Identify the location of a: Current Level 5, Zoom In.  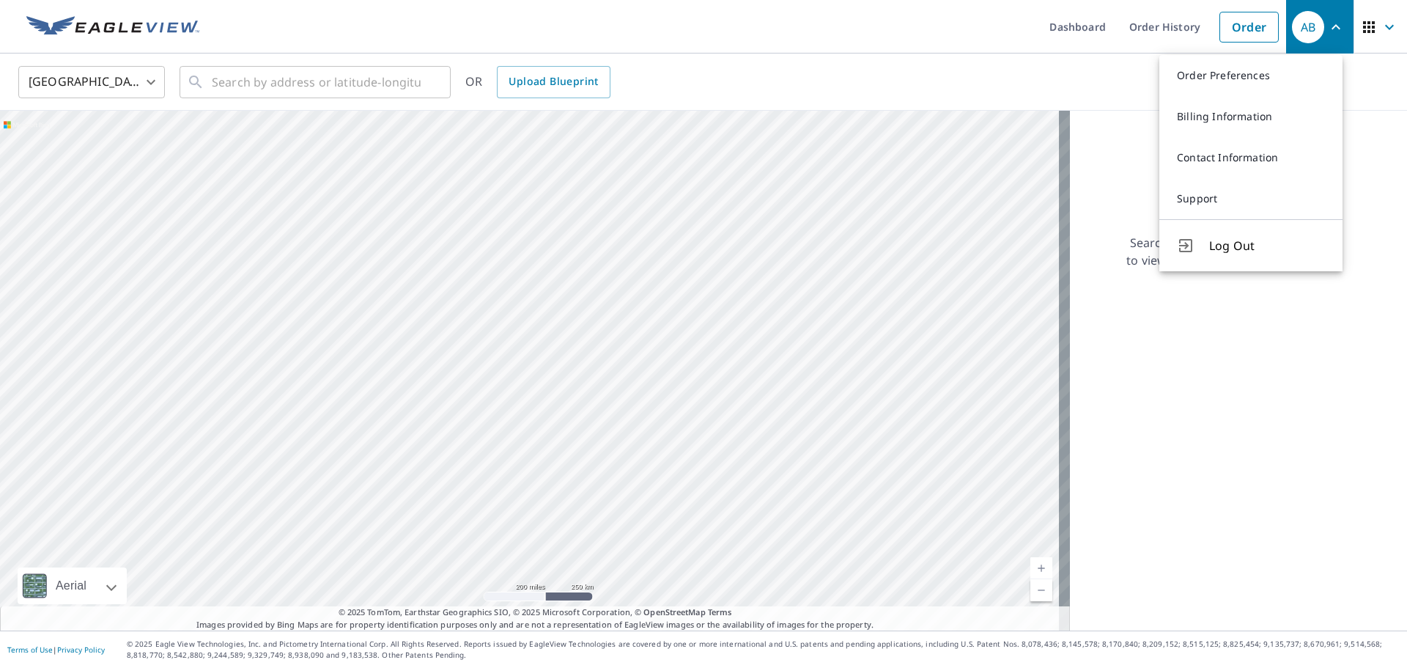
(1042, 568).